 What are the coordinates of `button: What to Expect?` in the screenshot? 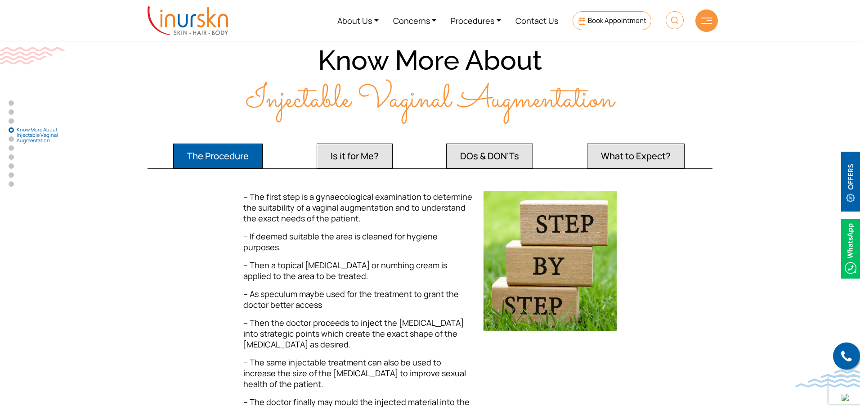 It's located at (636, 156).